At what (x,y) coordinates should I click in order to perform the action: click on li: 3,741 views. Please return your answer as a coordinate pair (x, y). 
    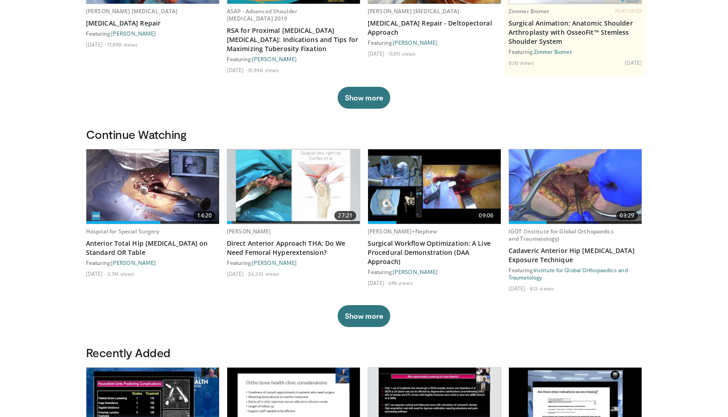
    Looking at the image, I should click on (121, 274).